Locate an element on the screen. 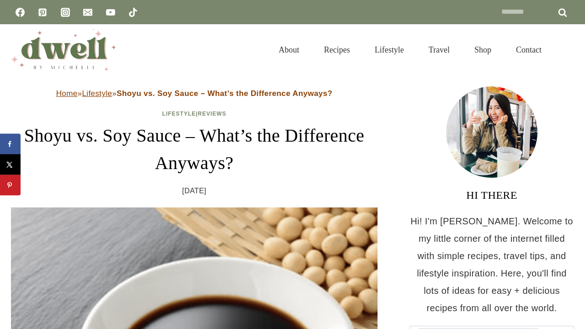 This screenshot has height=329, width=585. a: Instagram is located at coordinates (65, 12).